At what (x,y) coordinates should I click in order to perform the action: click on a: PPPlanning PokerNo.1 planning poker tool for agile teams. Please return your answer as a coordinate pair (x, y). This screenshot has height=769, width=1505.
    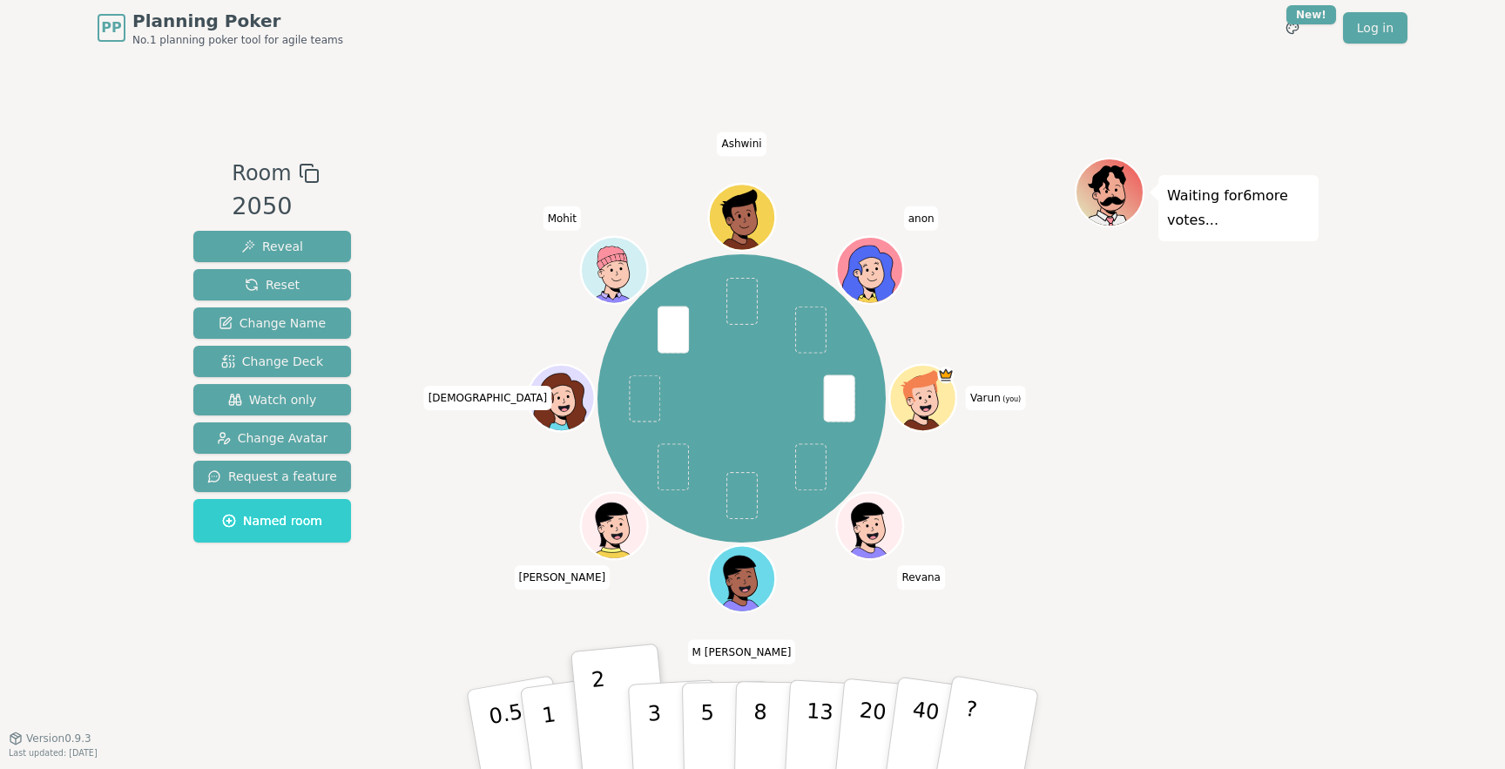
    Looking at the image, I should click on (220, 28).